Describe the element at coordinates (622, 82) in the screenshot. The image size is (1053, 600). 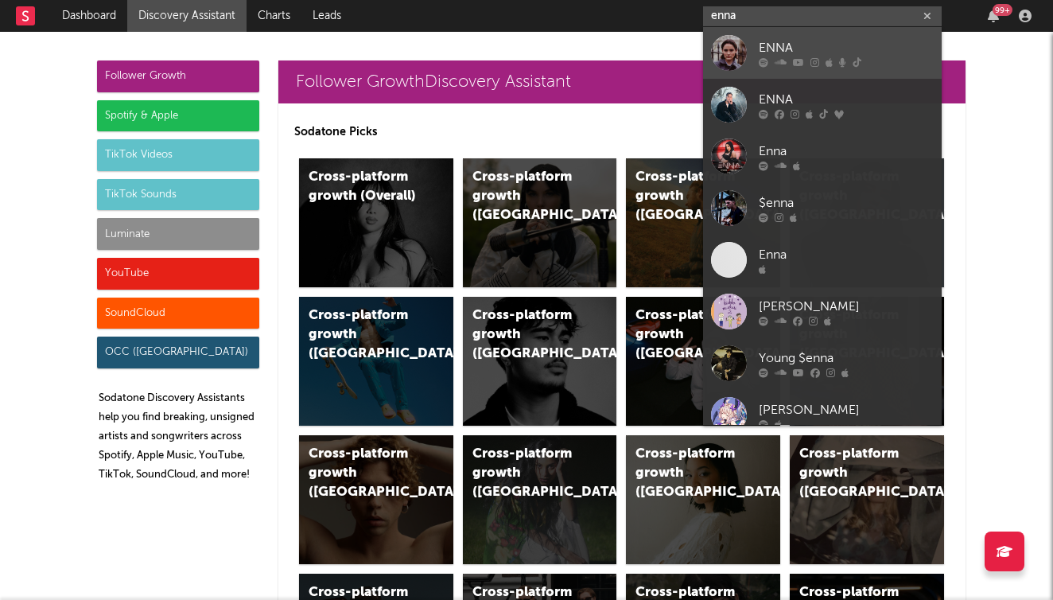
I see `a: Follower GrowthDiscovery Assistant` at that location.